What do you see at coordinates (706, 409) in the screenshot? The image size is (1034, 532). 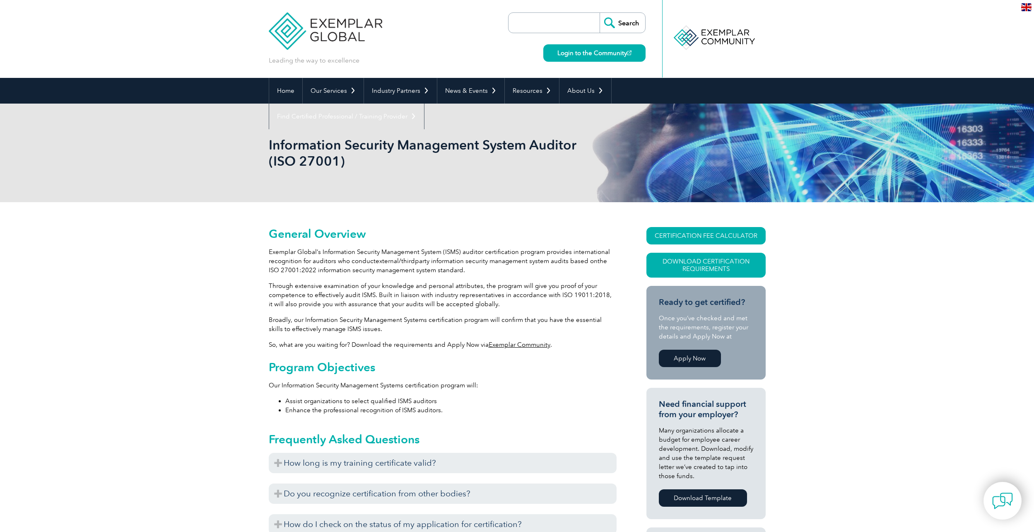 I see `h3: Need financial support from your employer?` at bounding box center [706, 409].